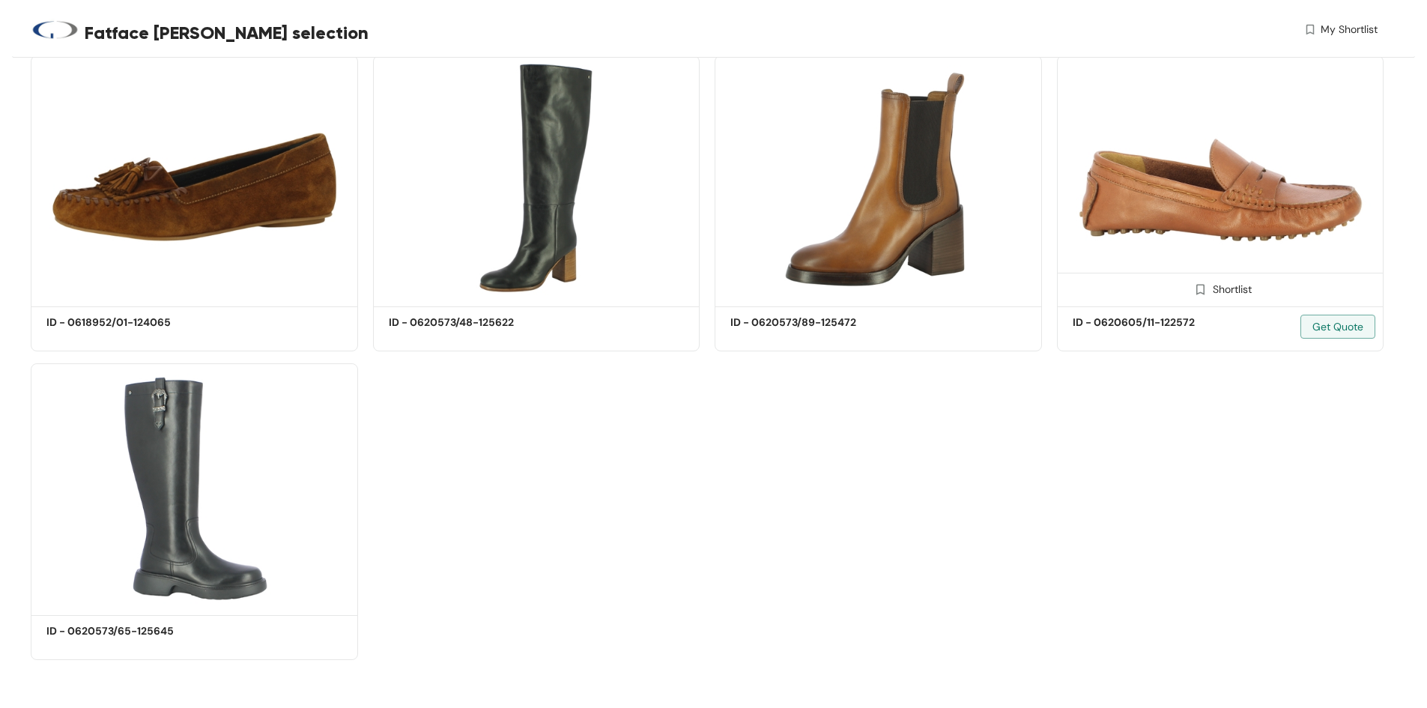  I want to click on button: Get Quote, so click(1338, 327).